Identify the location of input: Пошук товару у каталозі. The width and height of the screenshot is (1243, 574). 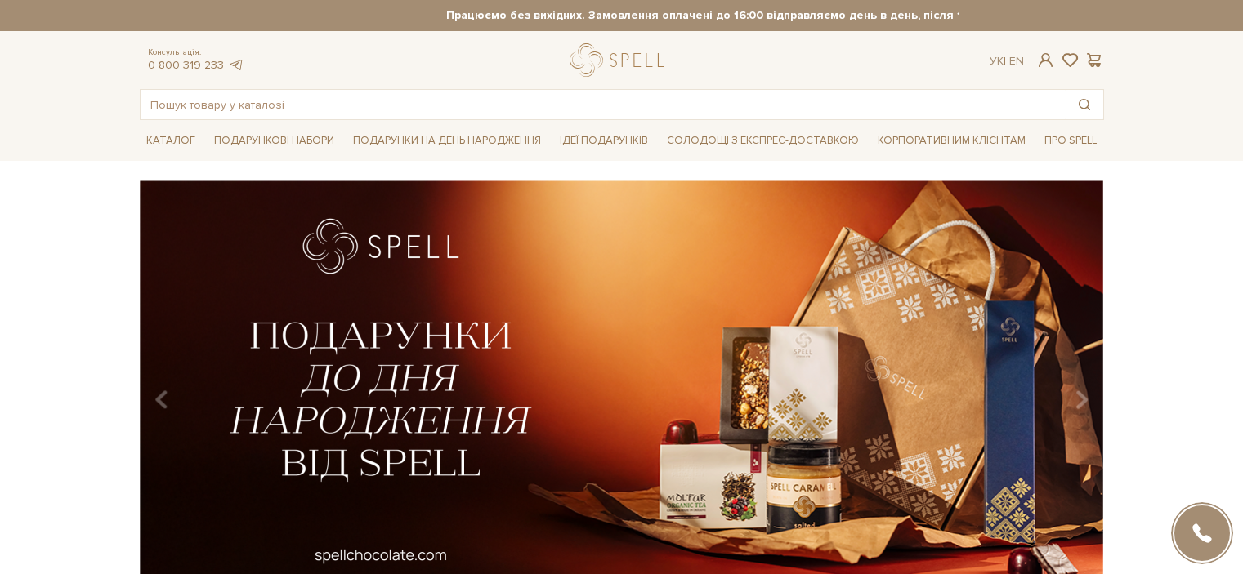
(603, 105).